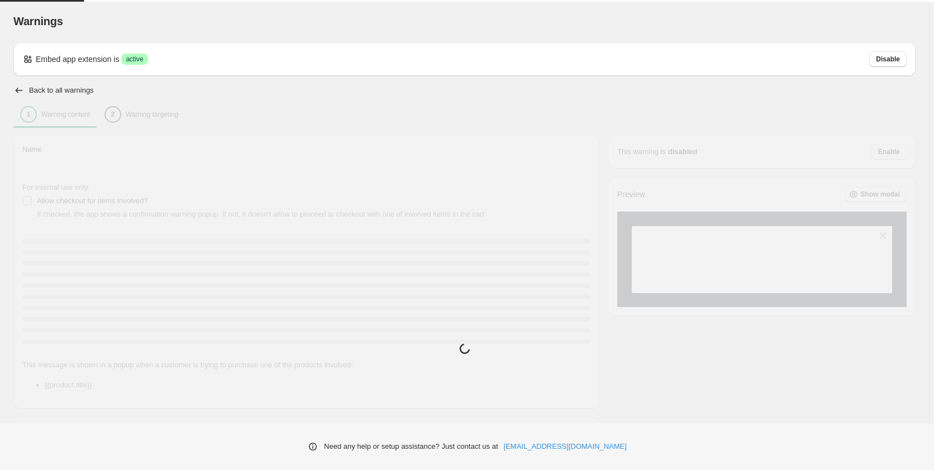 The width and height of the screenshot is (934, 470). What do you see at coordinates (61, 91) in the screenshot?
I see `h2: Back to all warnings` at bounding box center [61, 91].